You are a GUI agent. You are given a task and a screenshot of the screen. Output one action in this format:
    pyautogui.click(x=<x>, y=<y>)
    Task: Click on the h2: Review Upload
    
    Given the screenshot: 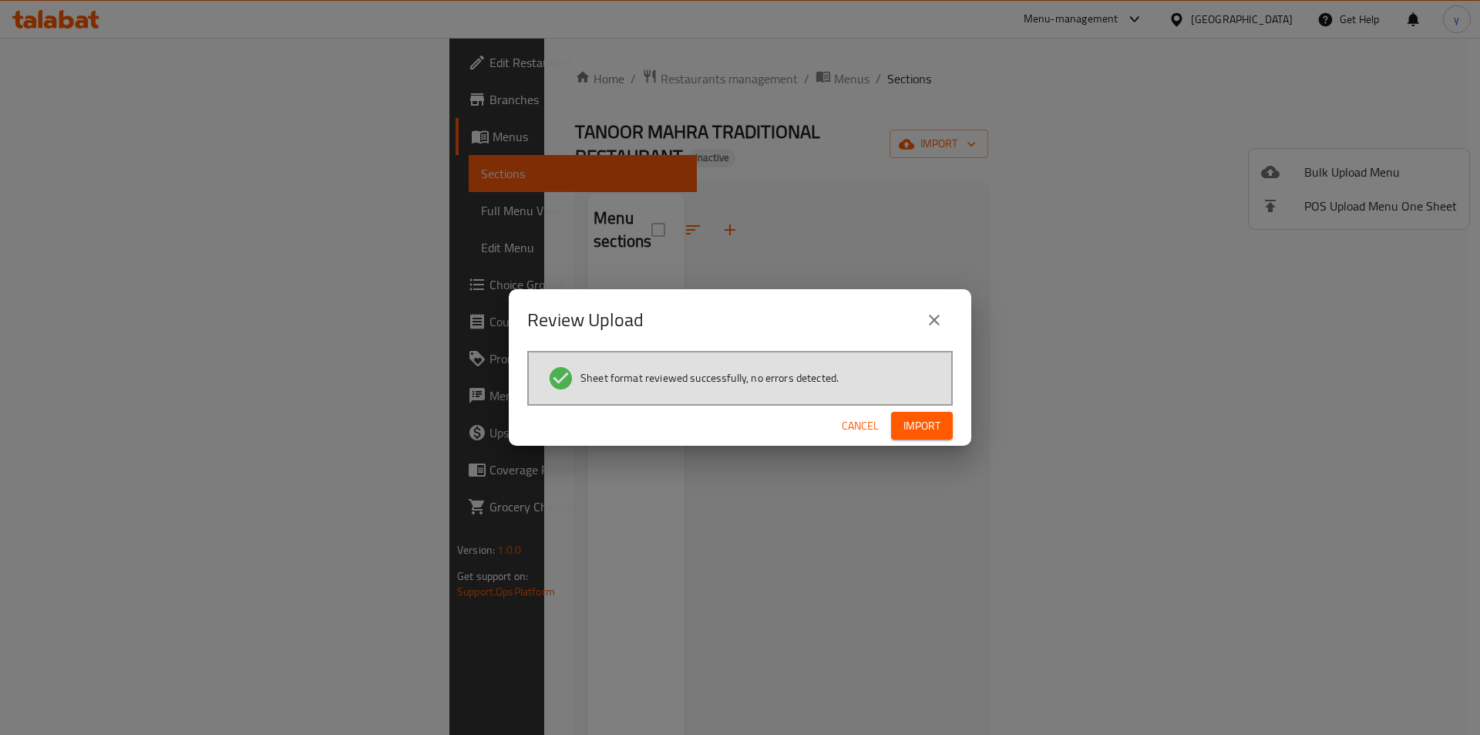 What is the action you would take?
    pyautogui.click(x=585, y=320)
    